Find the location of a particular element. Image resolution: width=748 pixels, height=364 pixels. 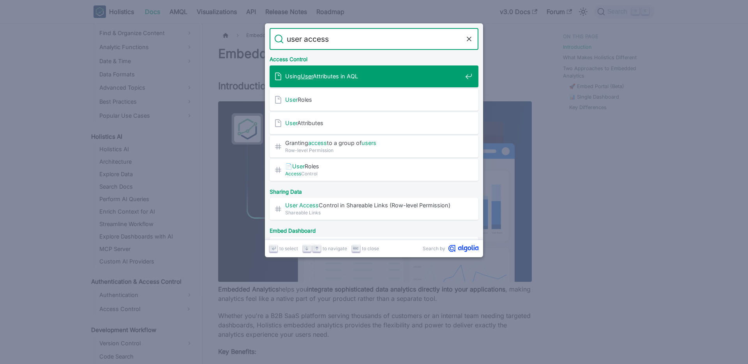

span: Shareable Links is located at coordinates (374, 212).